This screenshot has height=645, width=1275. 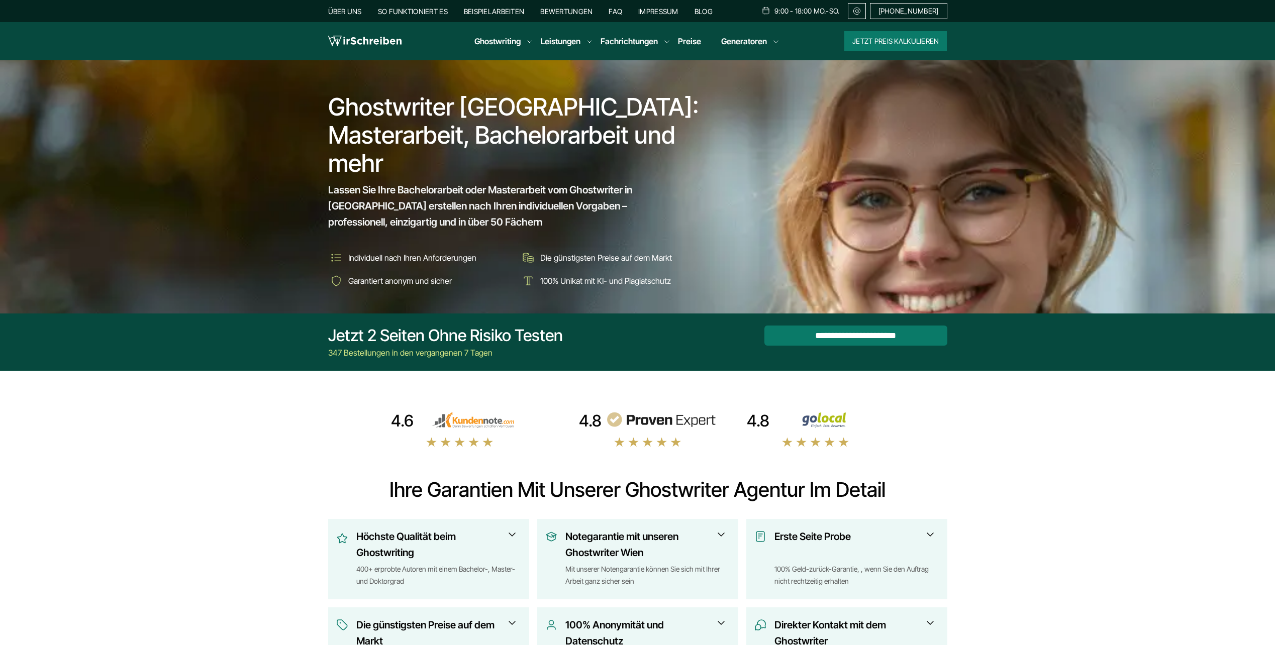 I want to click on img: Direkter Kontakt mit dem Ghostwriter, so click(x=761, y=625).